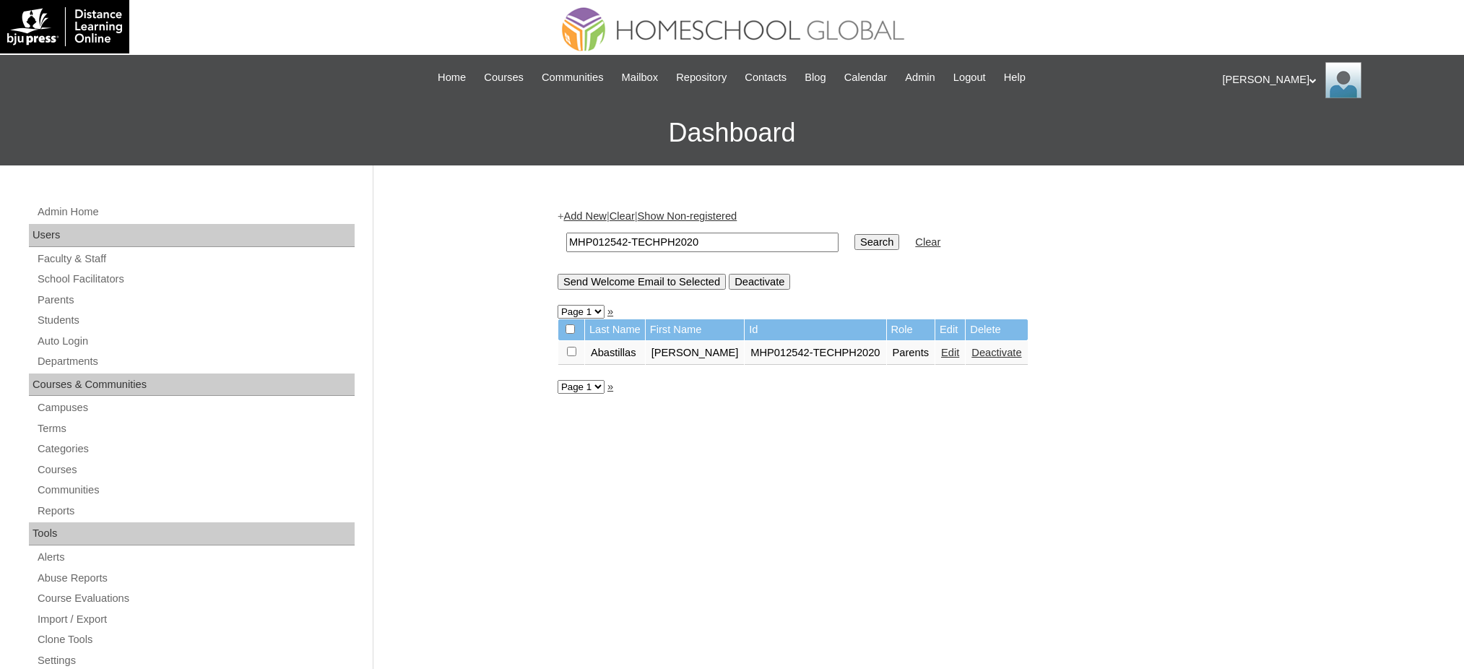  Describe the element at coordinates (191, 235) in the screenshot. I see `div: Users` at that location.